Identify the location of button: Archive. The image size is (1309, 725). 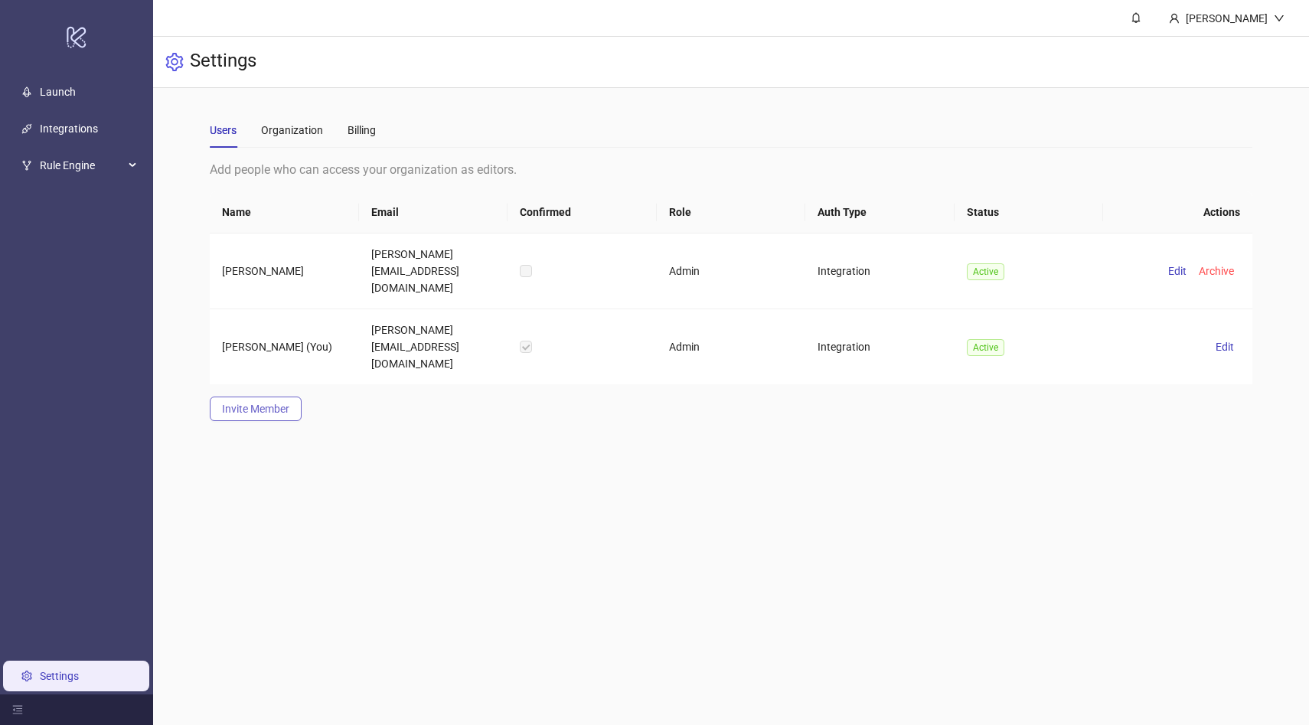
(1217, 271).